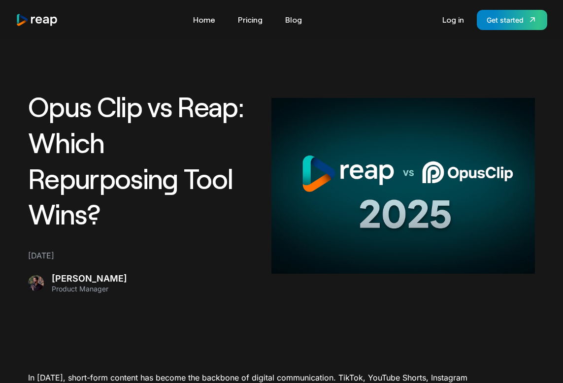  Describe the element at coordinates (512, 20) in the screenshot. I see `a: Get started` at that location.